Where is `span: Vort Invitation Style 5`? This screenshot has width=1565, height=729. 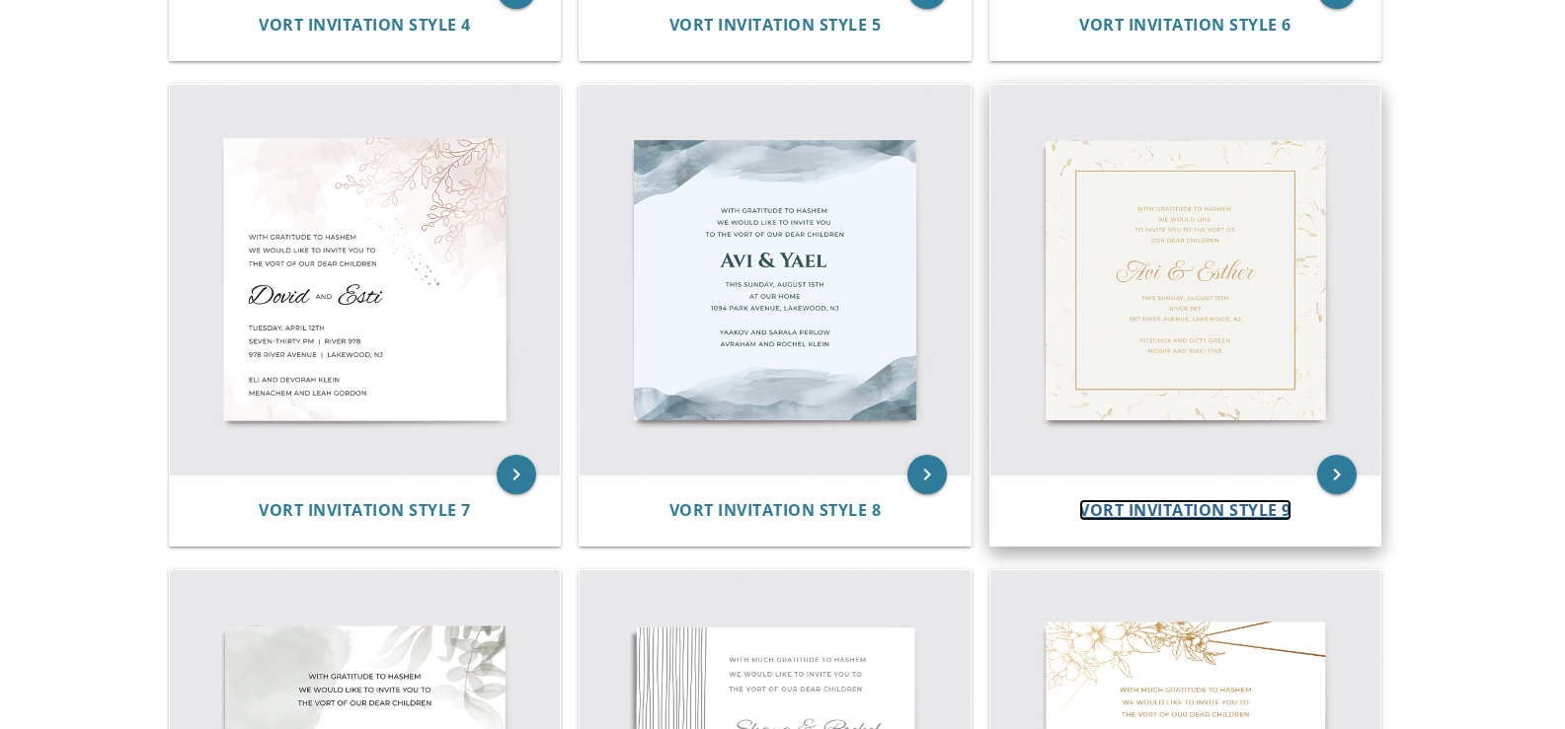
span: Vort Invitation Style 5 is located at coordinates (775, 25).